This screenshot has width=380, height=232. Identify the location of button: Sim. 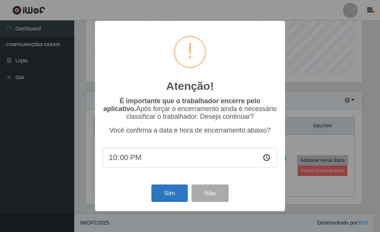
(169, 193).